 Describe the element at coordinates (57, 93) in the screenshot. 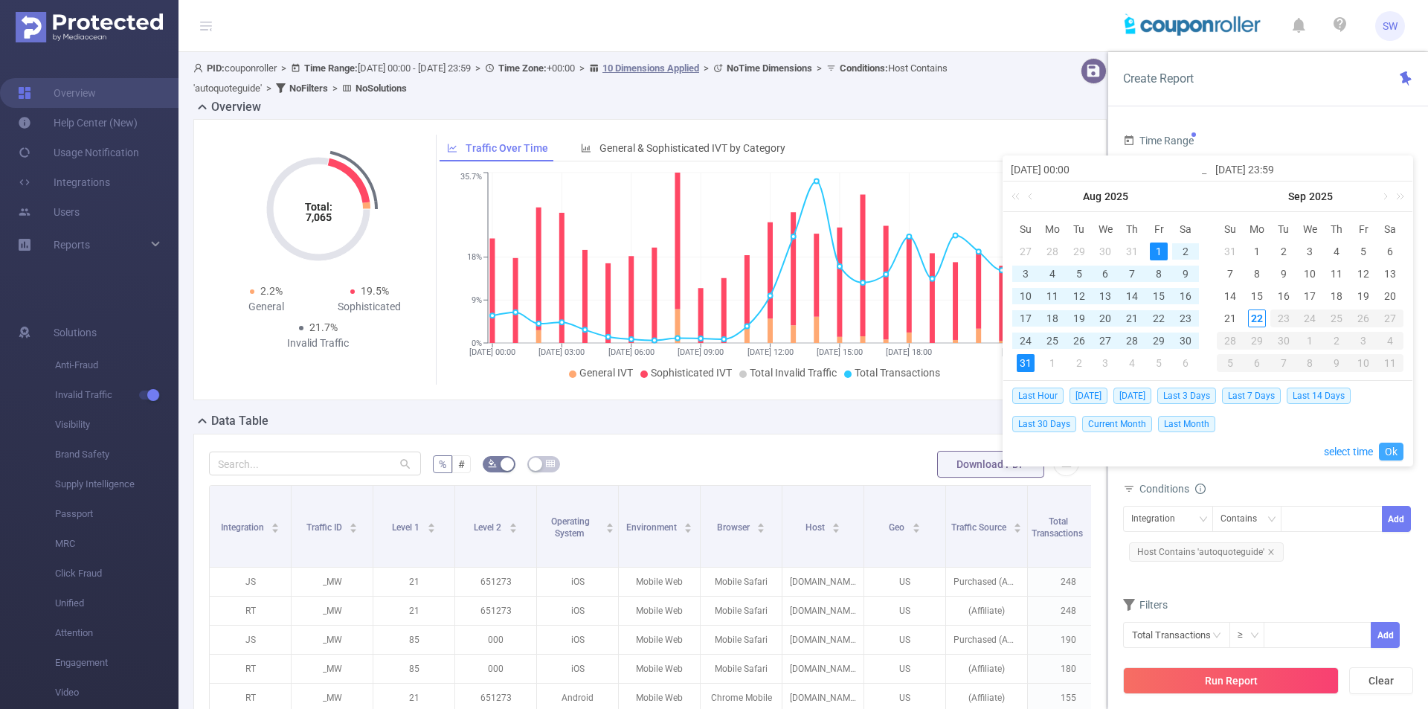

I see `a: Overview` at that location.